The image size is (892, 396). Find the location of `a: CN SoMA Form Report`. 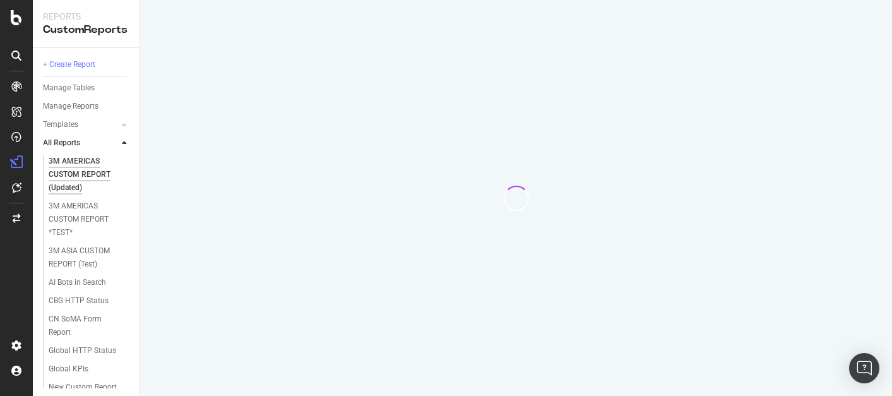

a: CN SoMA Form Report is located at coordinates (90, 326).